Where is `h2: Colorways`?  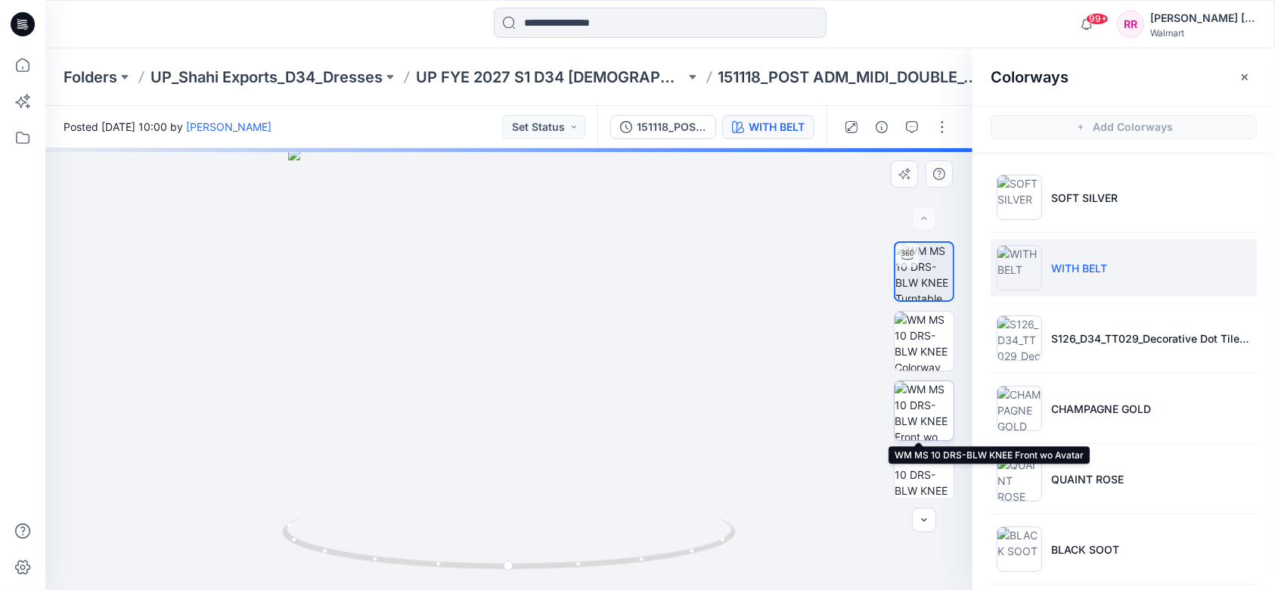 h2: Colorways is located at coordinates (1030, 77).